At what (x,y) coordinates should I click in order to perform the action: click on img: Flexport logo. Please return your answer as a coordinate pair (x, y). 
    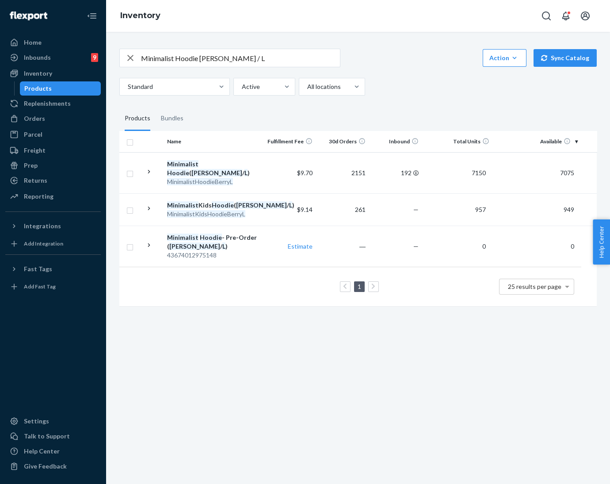
    Looking at the image, I should click on (28, 16).